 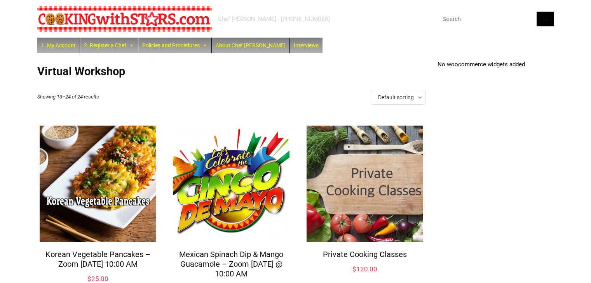 What do you see at coordinates (125, 19) in the screenshot?
I see `img: Chef Paula's Cooking With Stars` at bounding box center [125, 19].